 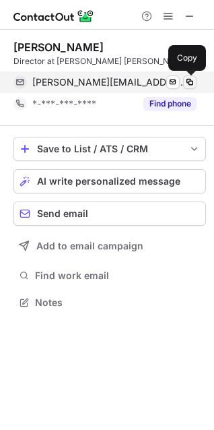 I want to click on span: Find work email, so click(x=118, y=276).